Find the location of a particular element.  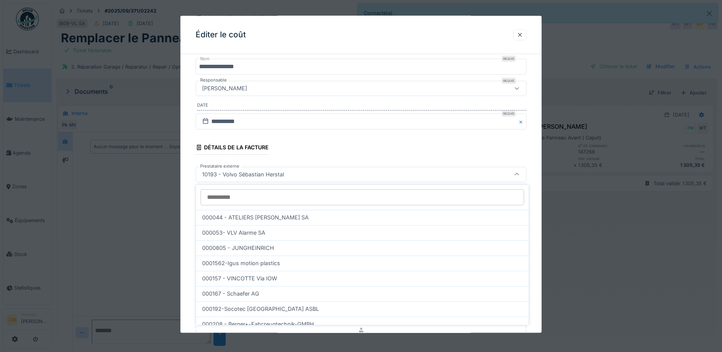

h3: Éditer le coût is located at coordinates (221, 35).